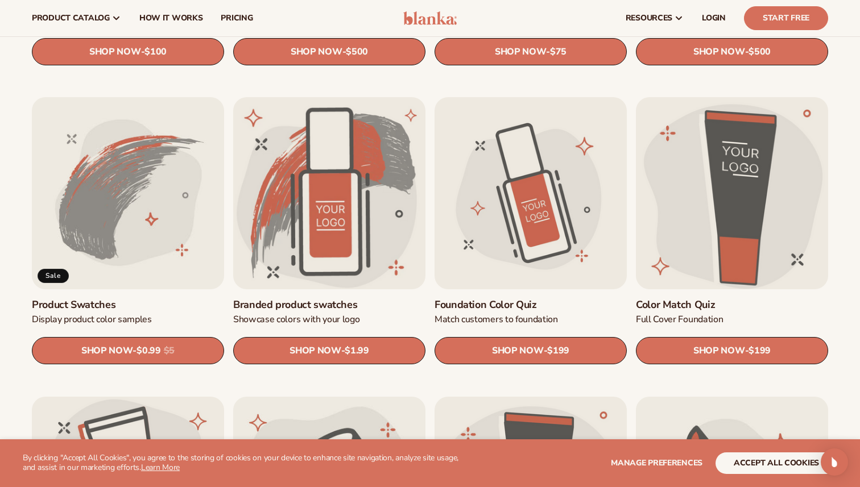 This screenshot has height=487, width=860. What do you see at coordinates (128, 52) in the screenshot?
I see `a: SHOP NOW- $100` at bounding box center [128, 52].